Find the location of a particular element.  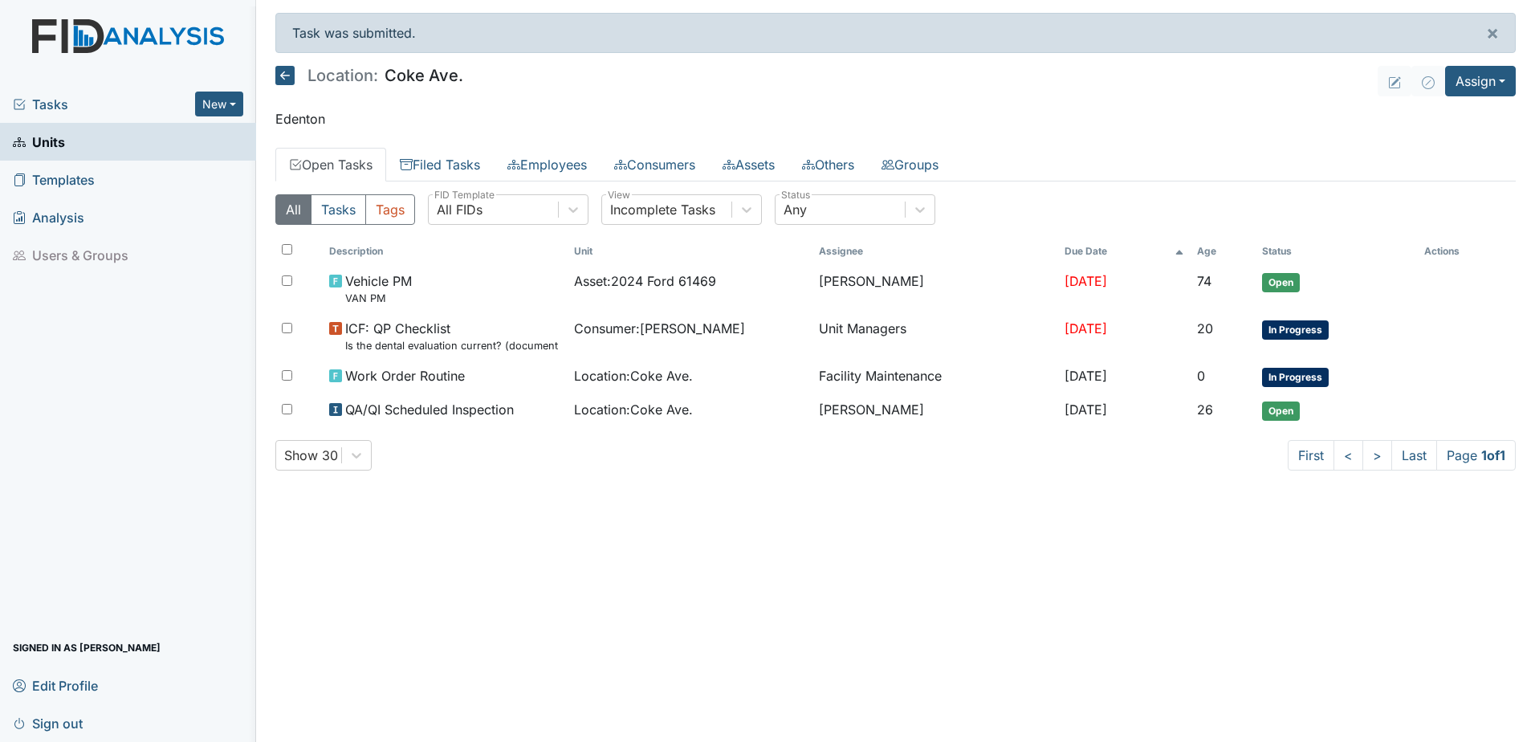

button: Tasks is located at coordinates (338, 209).